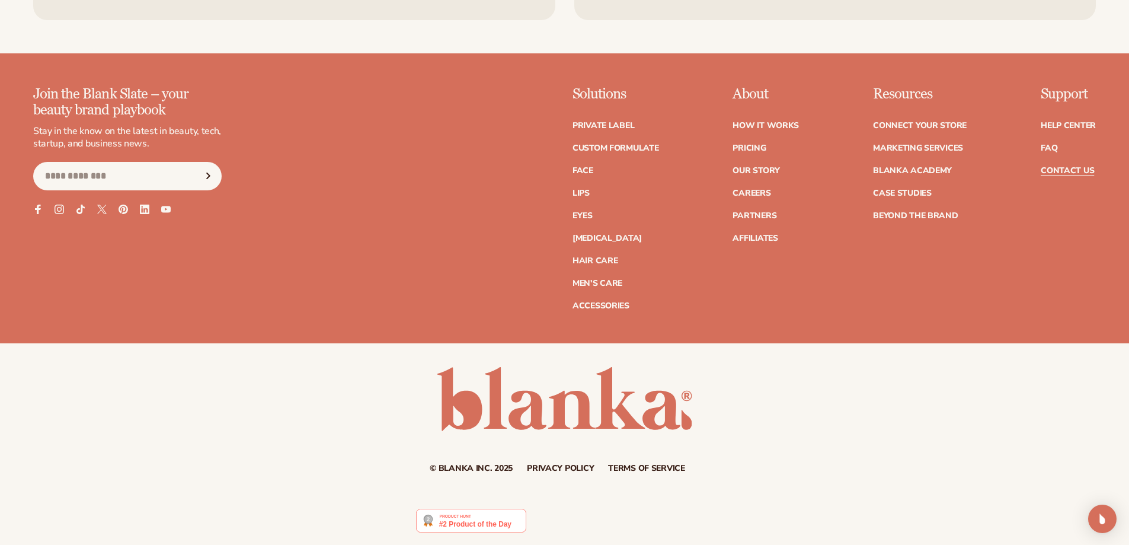  What do you see at coordinates (755, 216) in the screenshot?
I see `a: Partners` at bounding box center [755, 216].